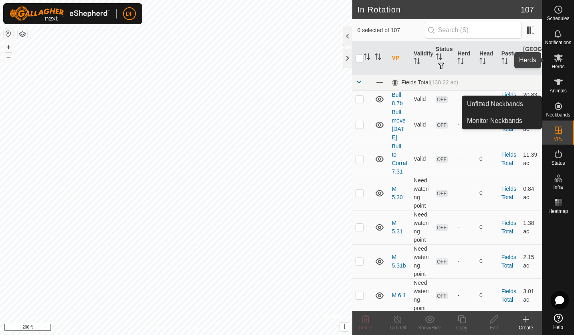 The image size is (574, 335). What do you see at coordinates (474, 30) in the screenshot?
I see `input: Search (S)` at bounding box center [474, 30].